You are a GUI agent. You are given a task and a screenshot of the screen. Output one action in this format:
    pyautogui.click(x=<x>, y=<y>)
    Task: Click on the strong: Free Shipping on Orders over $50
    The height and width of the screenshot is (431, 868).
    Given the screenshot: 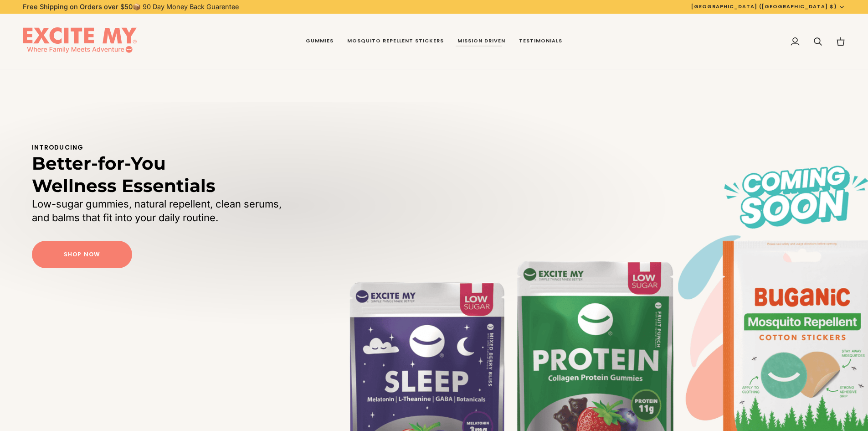 What is the action you would take?
    pyautogui.click(x=77, y=6)
    